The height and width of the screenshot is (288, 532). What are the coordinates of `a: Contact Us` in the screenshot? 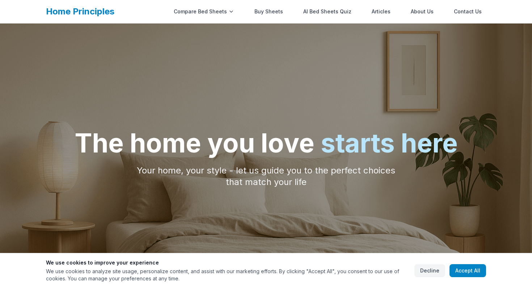 It's located at (468, 12).